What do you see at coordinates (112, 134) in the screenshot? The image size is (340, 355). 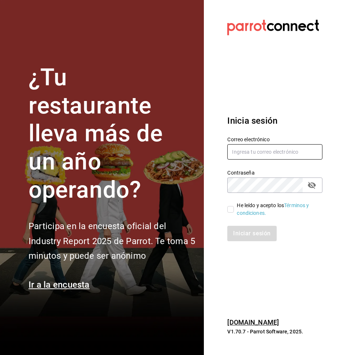 I see `h1: ¿Tu restaurante lleva más de un año operando?` at bounding box center [112, 134].